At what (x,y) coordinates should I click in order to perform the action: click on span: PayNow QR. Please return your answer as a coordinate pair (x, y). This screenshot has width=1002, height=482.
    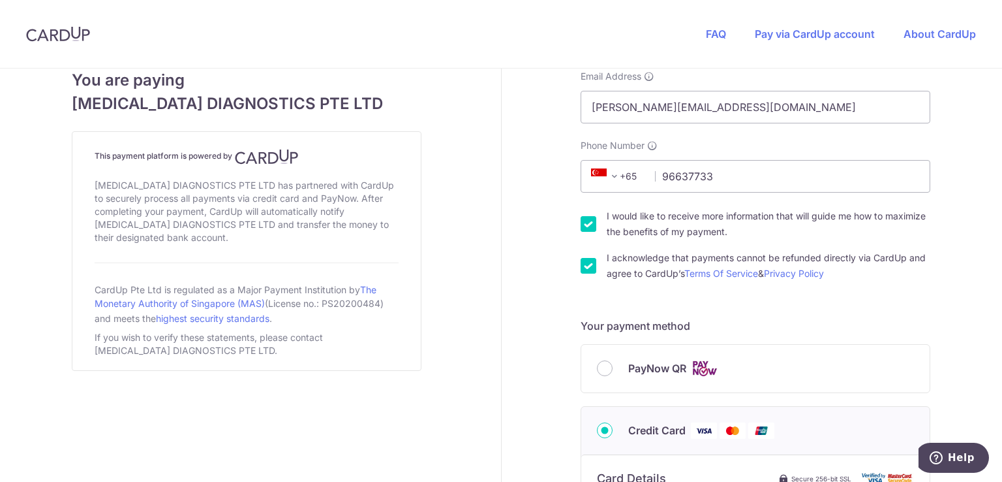
    Looking at the image, I should click on (657, 368).